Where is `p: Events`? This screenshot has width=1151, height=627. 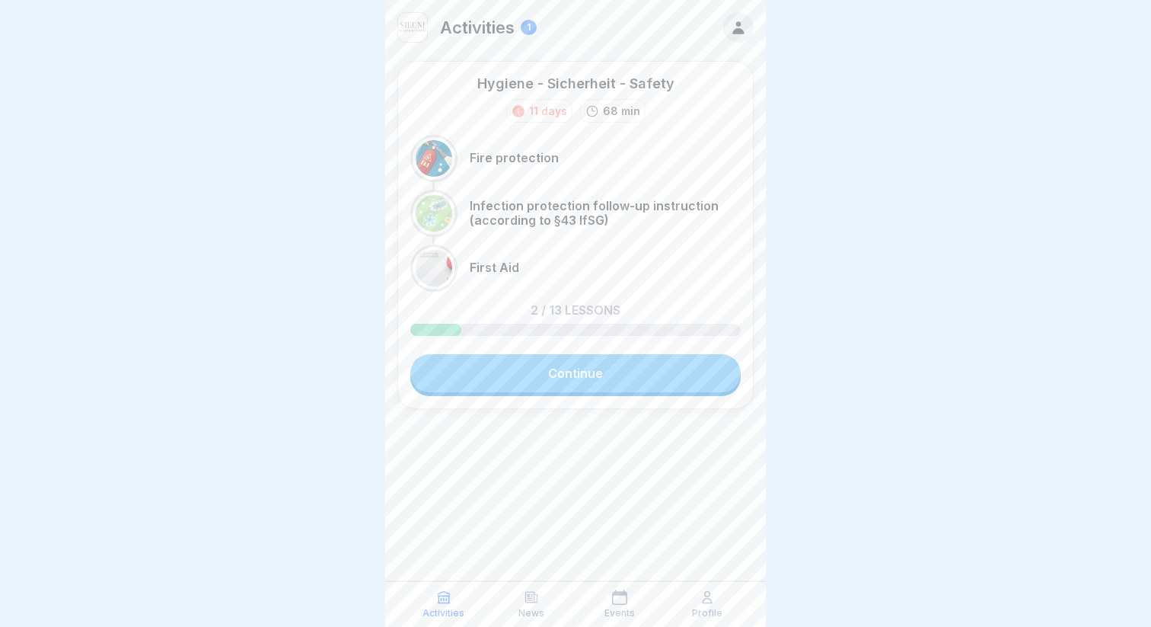 p: Events is located at coordinates (620, 613).